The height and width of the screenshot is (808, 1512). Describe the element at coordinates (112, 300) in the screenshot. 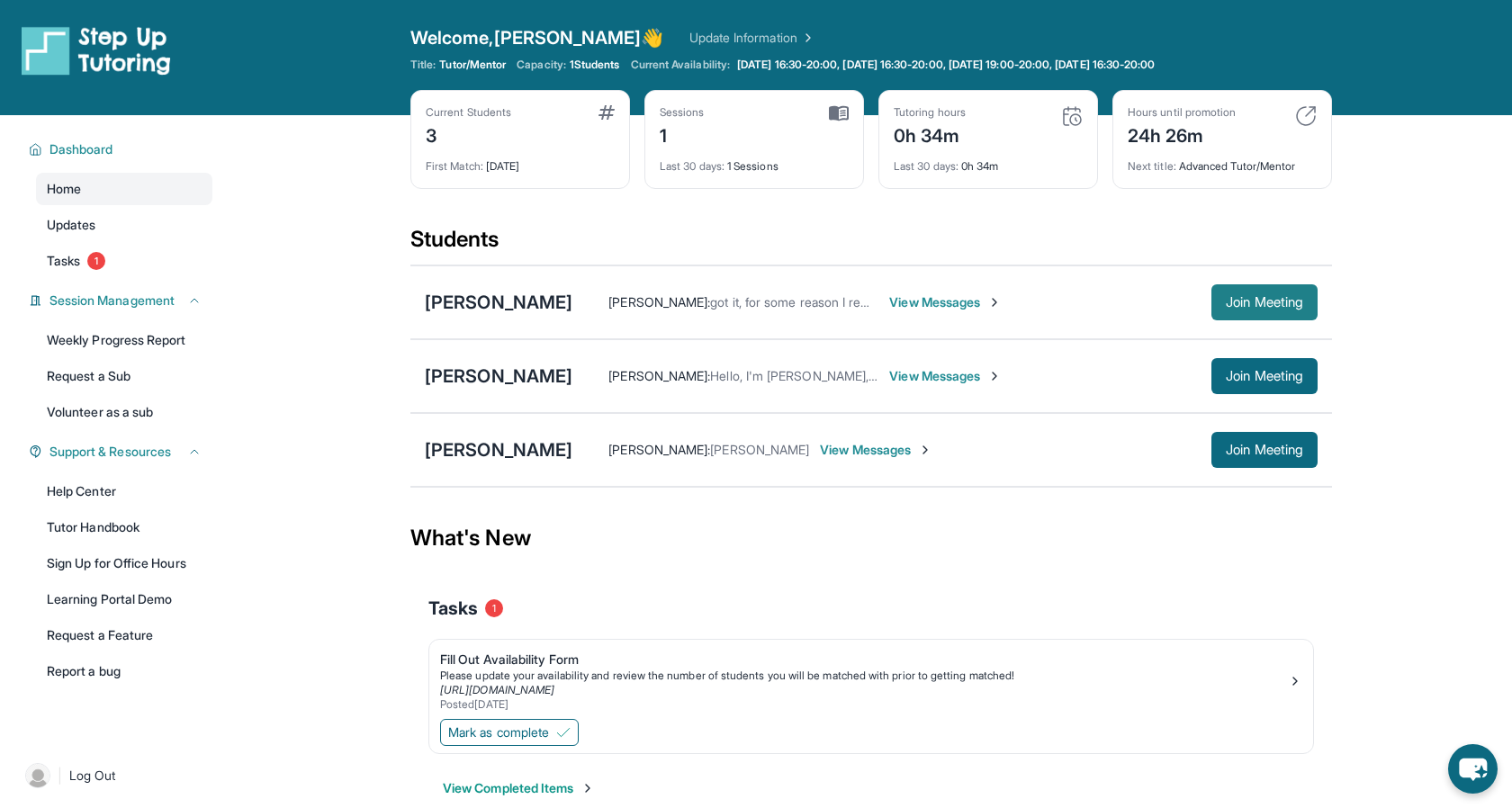

I see `span: Session Management` at that location.